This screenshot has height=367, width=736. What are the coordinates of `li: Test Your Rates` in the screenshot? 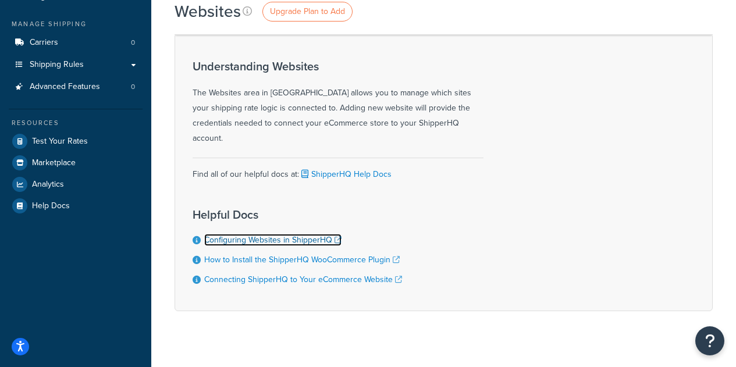 It's located at (76, 141).